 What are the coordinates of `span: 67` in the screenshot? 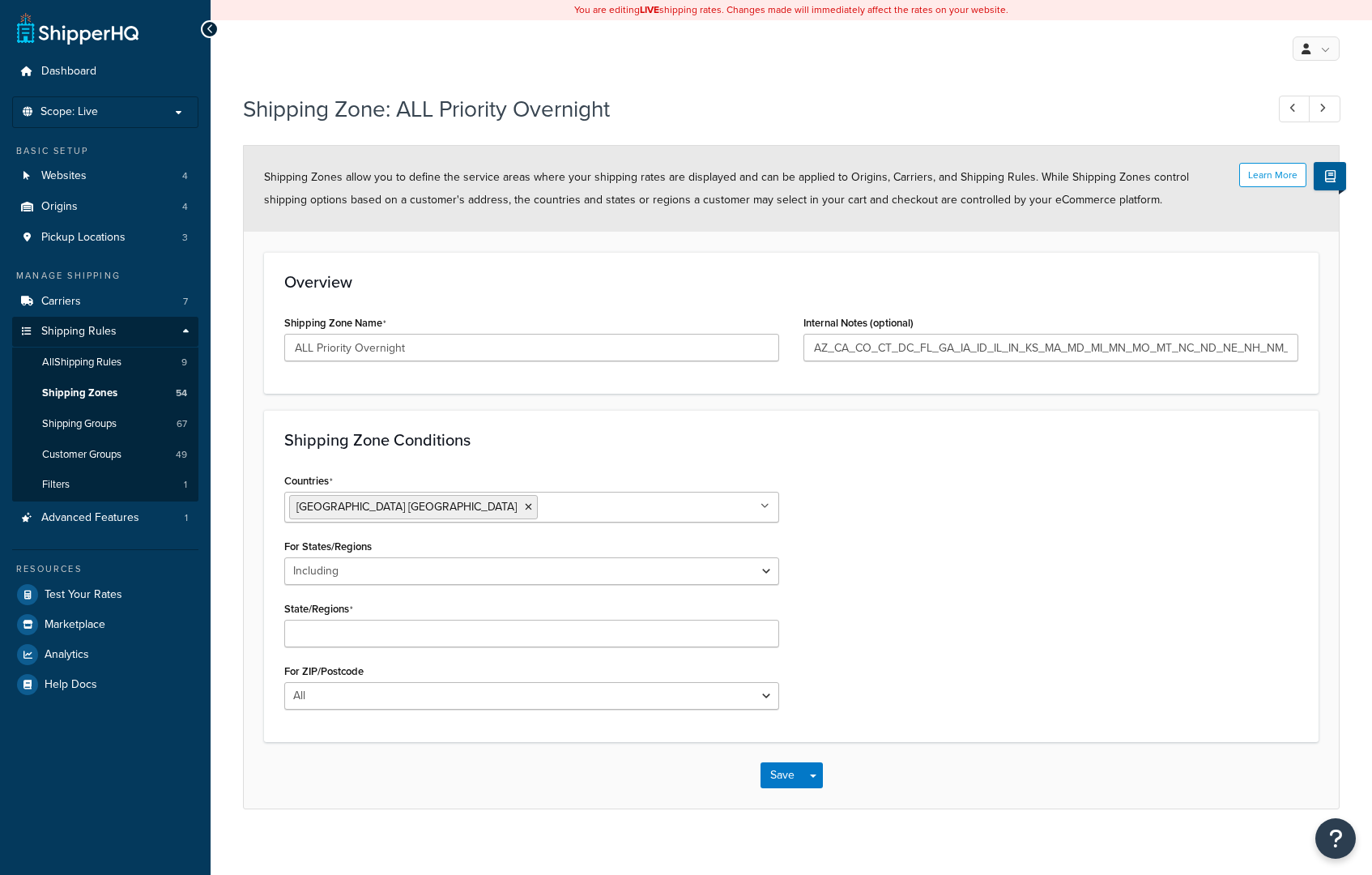 It's located at (182, 424).